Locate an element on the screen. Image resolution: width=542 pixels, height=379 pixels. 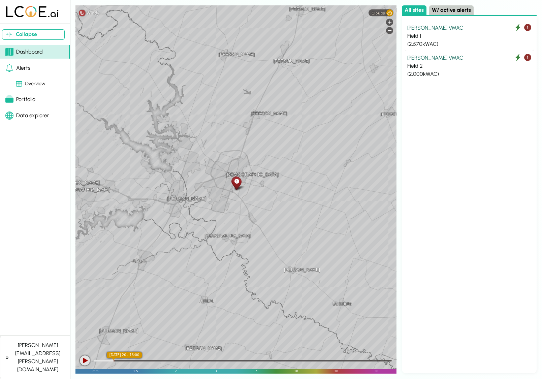
button: All sites is located at coordinates (414, 10).